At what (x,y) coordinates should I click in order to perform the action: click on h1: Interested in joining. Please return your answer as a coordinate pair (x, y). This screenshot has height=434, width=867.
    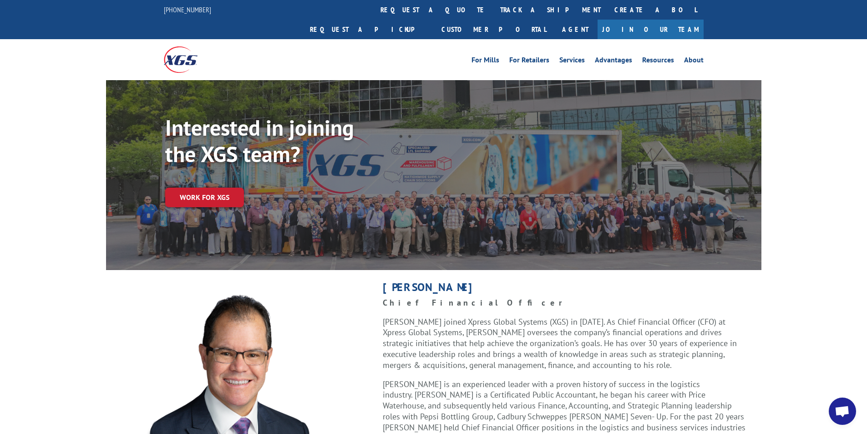
    Looking at the image, I should click on (302, 130).